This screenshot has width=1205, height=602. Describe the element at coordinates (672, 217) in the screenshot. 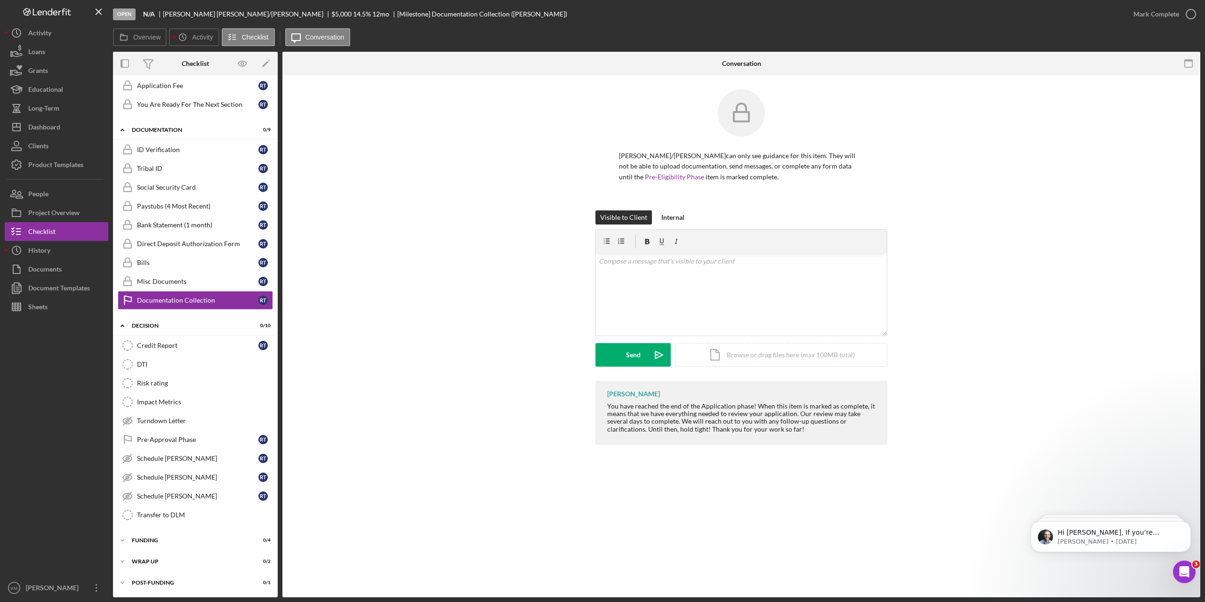

I see `div: Internal` at that location.